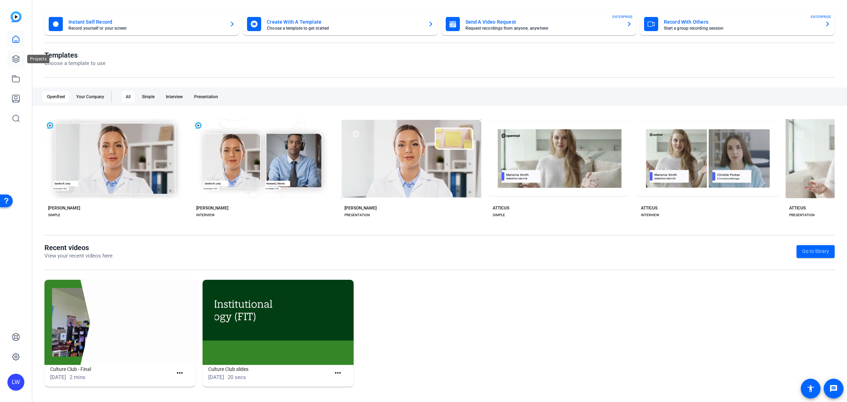  What do you see at coordinates (816, 251) in the screenshot?
I see `a: Go to library` at bounding box center [816, 251].